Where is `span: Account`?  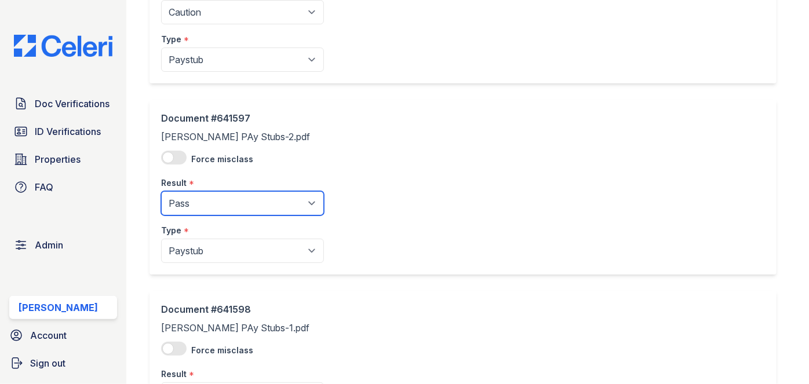 span: Account is located at coordinates (48, 335).